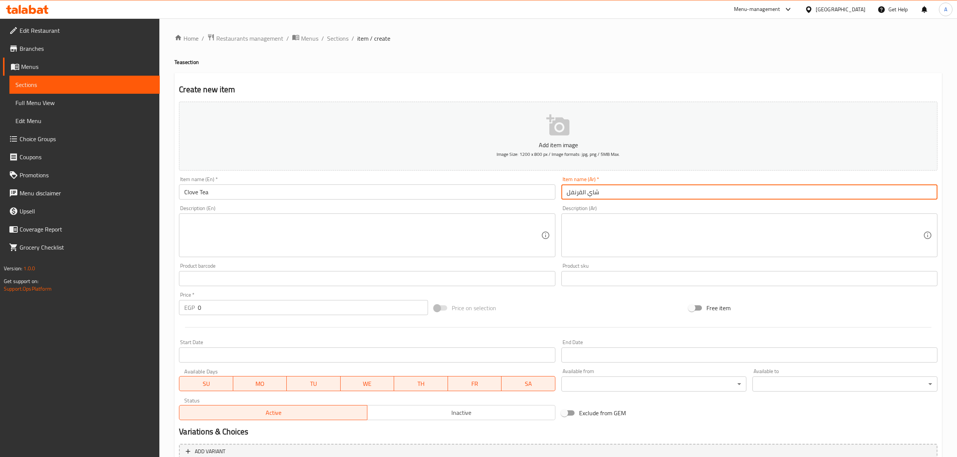 This screenshot has width=957, height=457. I want to click on span: Edit Menu, so click(84, 121).